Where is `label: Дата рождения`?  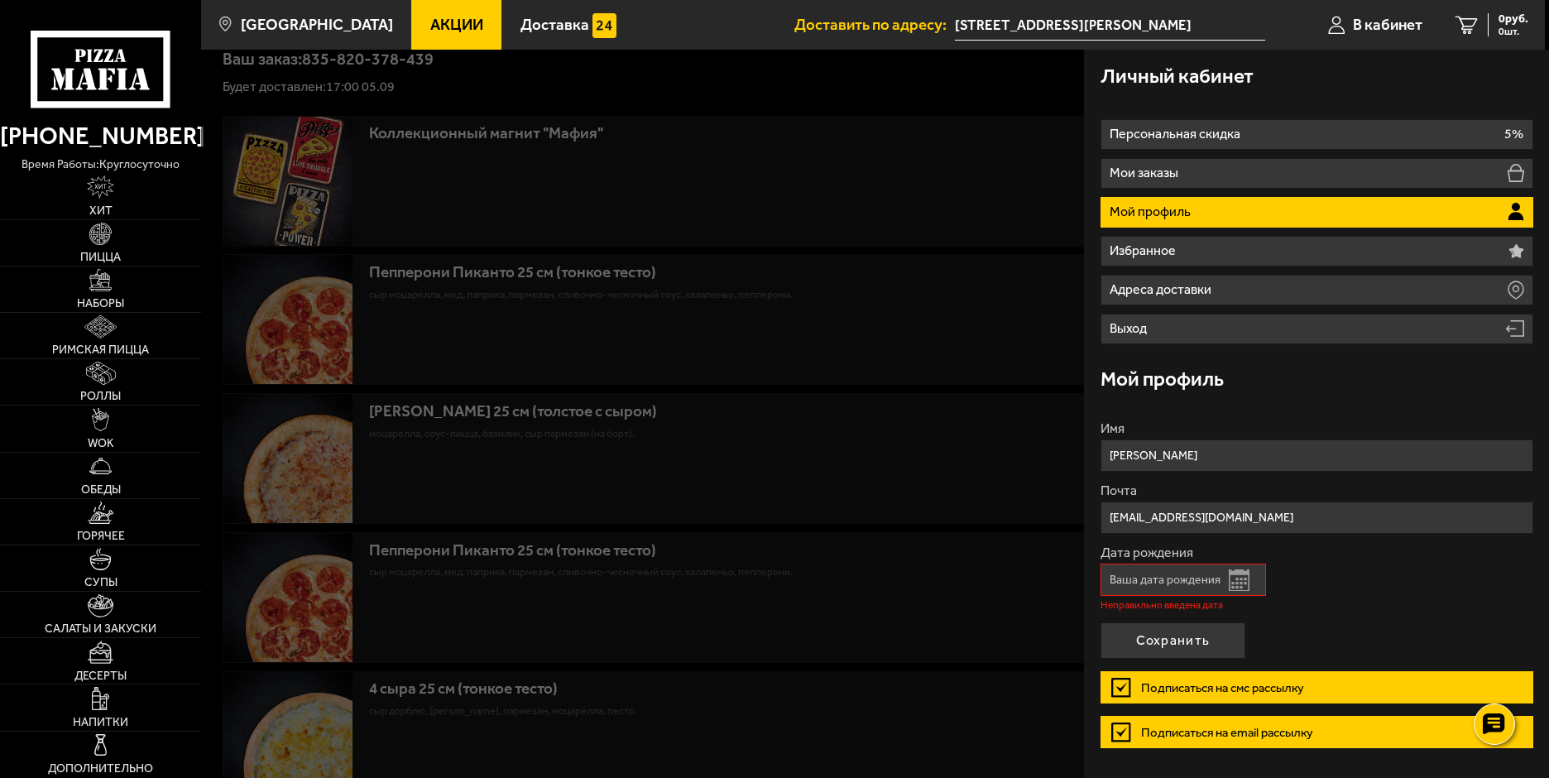
label: Дата рождения is located at coordinates (1317, 553).